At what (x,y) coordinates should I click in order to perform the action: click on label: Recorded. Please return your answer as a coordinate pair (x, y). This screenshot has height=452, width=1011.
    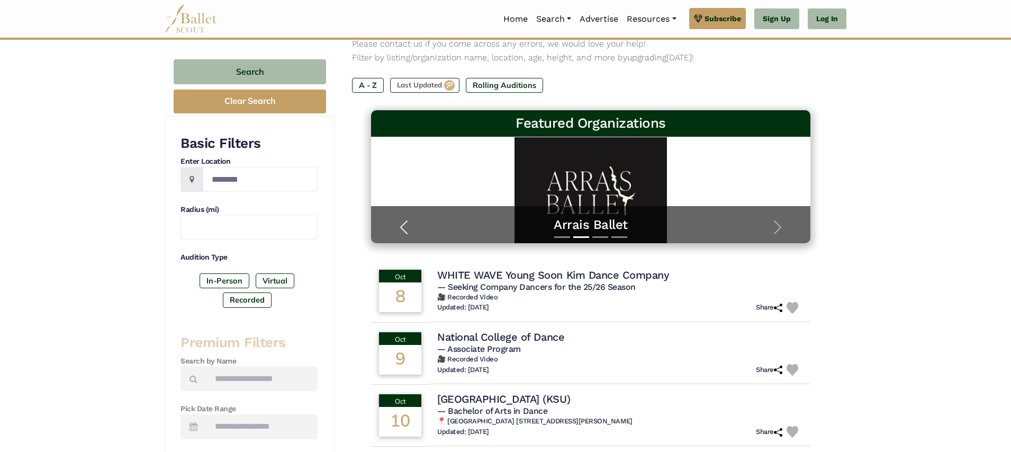
    Looking at the image, I should click on (247, 300).